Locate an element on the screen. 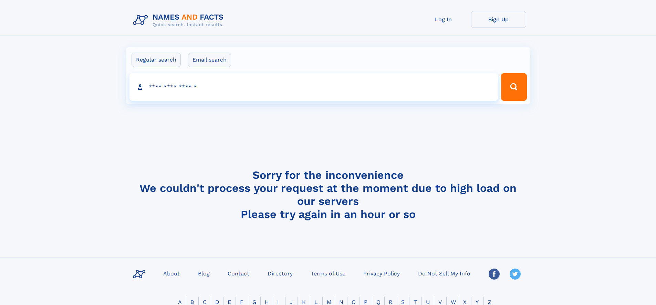 This screenshot has height=305, width=656. label: Regular search is located at coordinates (156, 60).